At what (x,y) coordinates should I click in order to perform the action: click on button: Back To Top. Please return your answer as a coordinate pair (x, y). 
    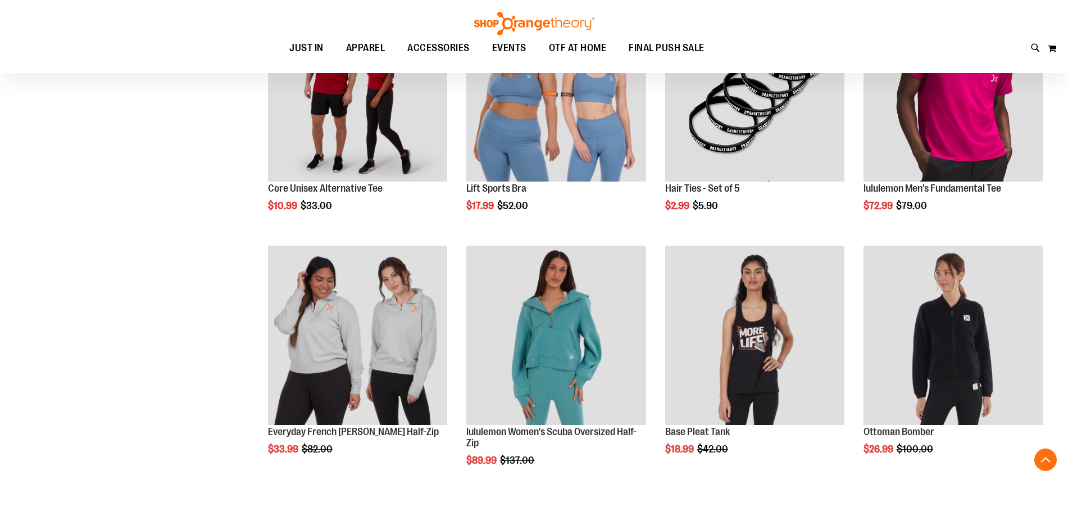
    Looking at the image, I should click on (1046, 460).